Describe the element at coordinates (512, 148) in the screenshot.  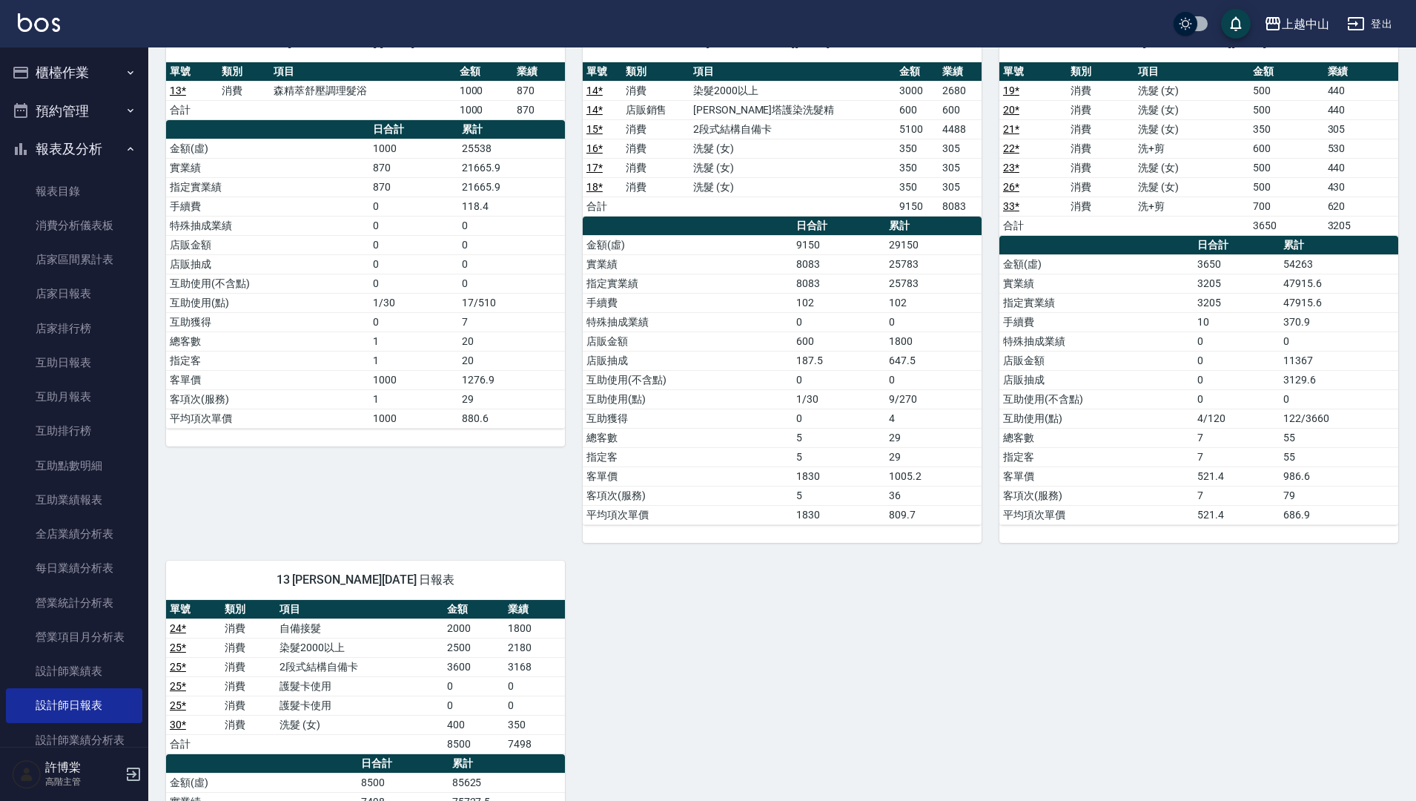
I see `td: 25538` at that location.